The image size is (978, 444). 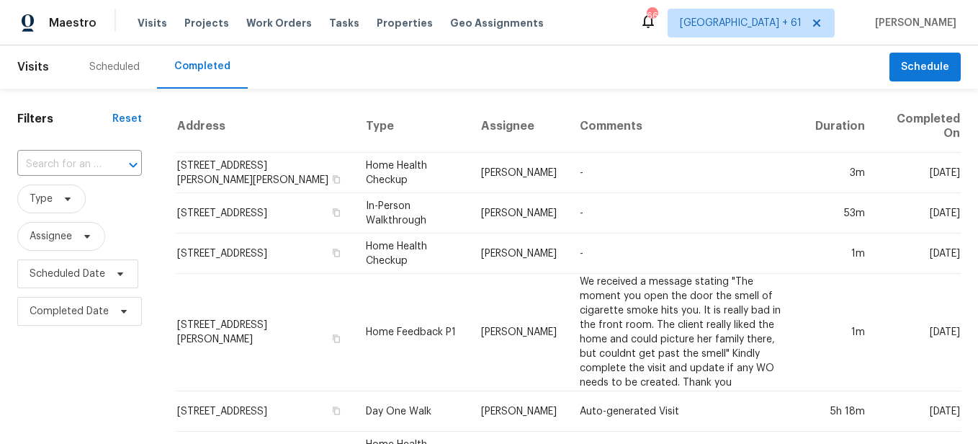 I want to click on td: 53m, so click(x=840, y=213).